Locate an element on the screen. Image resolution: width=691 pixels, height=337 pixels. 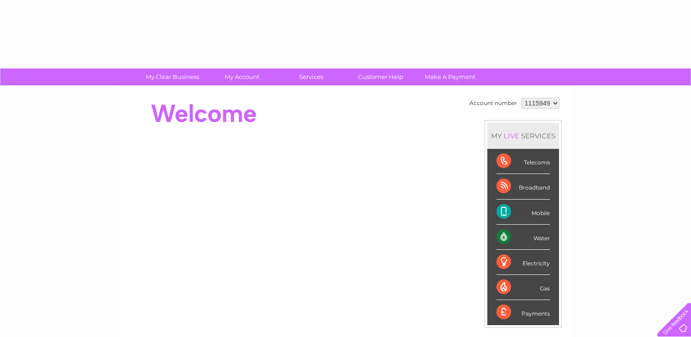
div: Water is located at coordinates (523, 237).